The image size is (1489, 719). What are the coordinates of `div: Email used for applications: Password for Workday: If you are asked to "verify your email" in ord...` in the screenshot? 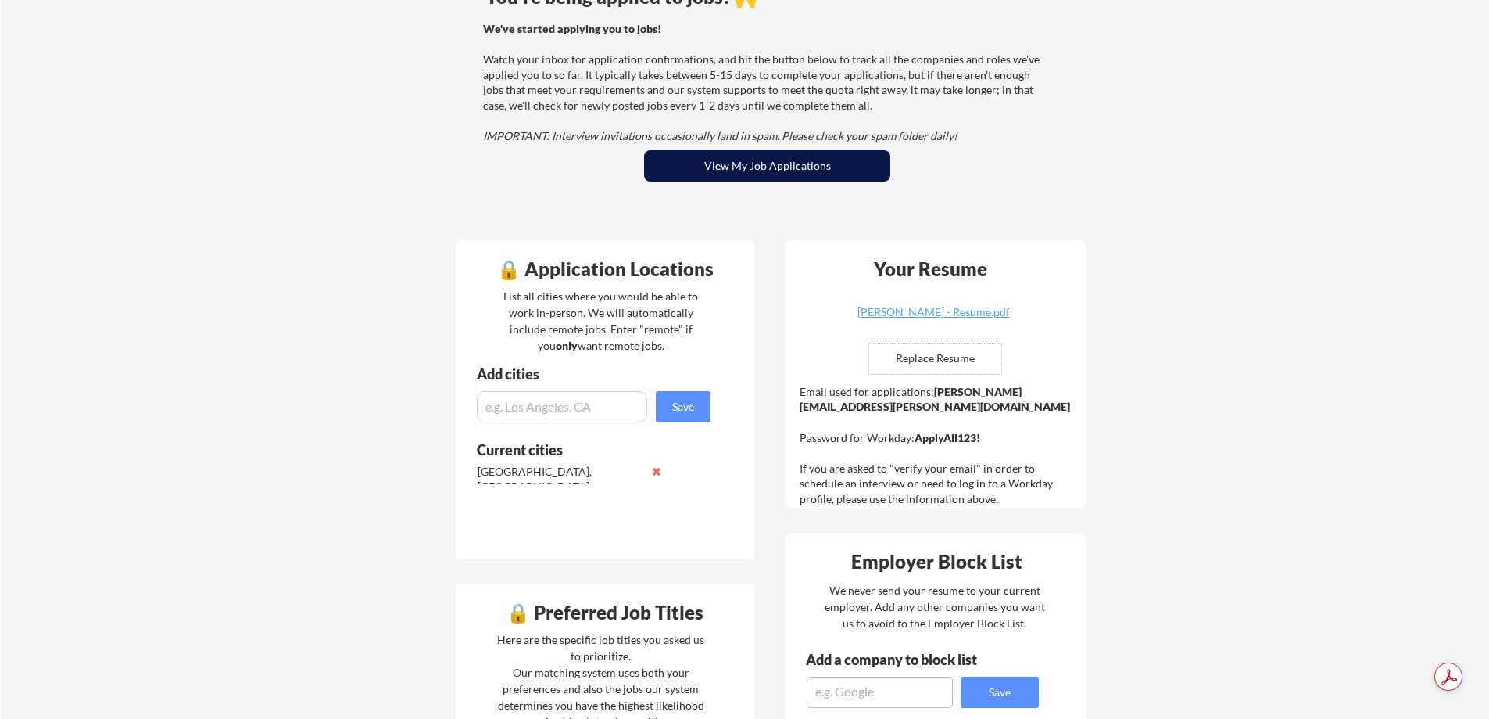 It's located at (937, 445).